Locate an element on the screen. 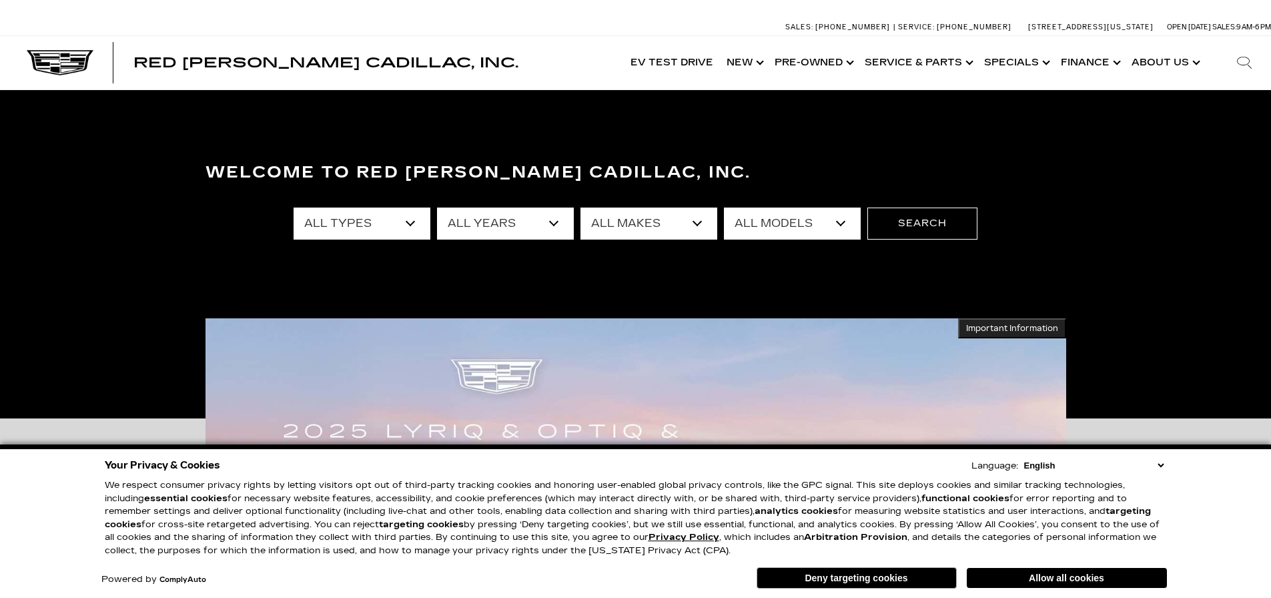 Image resolution: width=1271 pixels, height=598 pixels. span: Your Privacy & Cookies is located at coordinates (162, 465).